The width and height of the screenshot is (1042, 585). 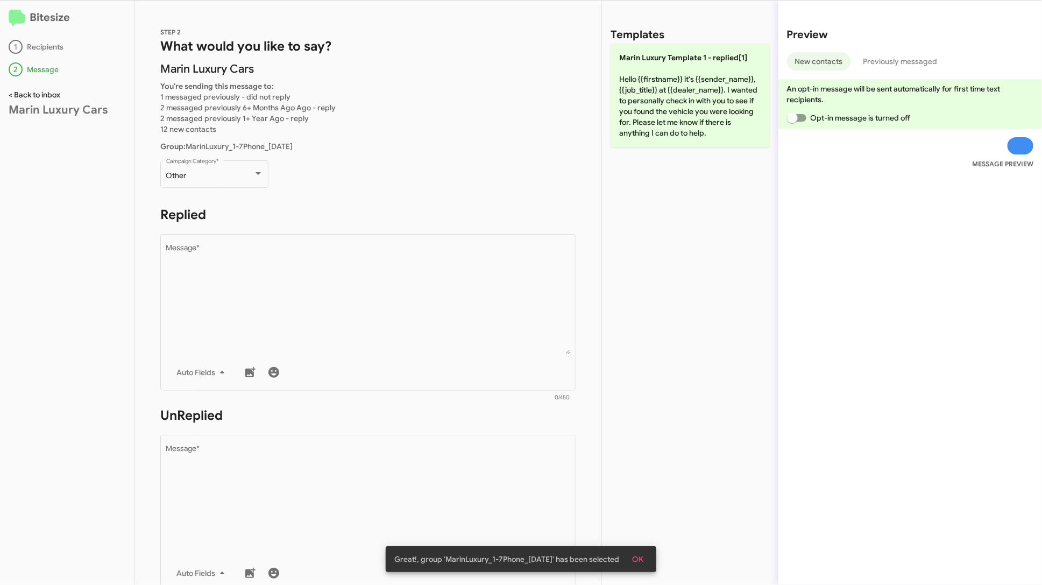 I want to click on span: 1 messaged previously - did not reply, so click(x=225, y=97).